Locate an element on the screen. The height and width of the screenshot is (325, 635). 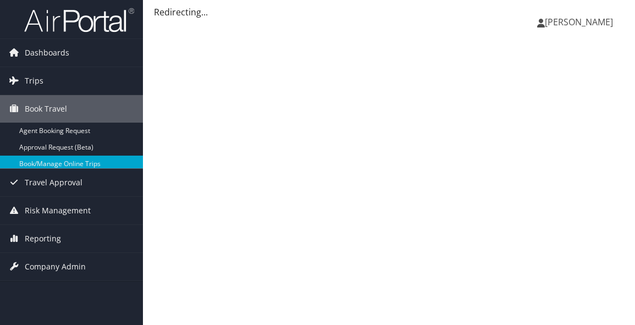
span: Company Admin is located at coordinates (55, 267).